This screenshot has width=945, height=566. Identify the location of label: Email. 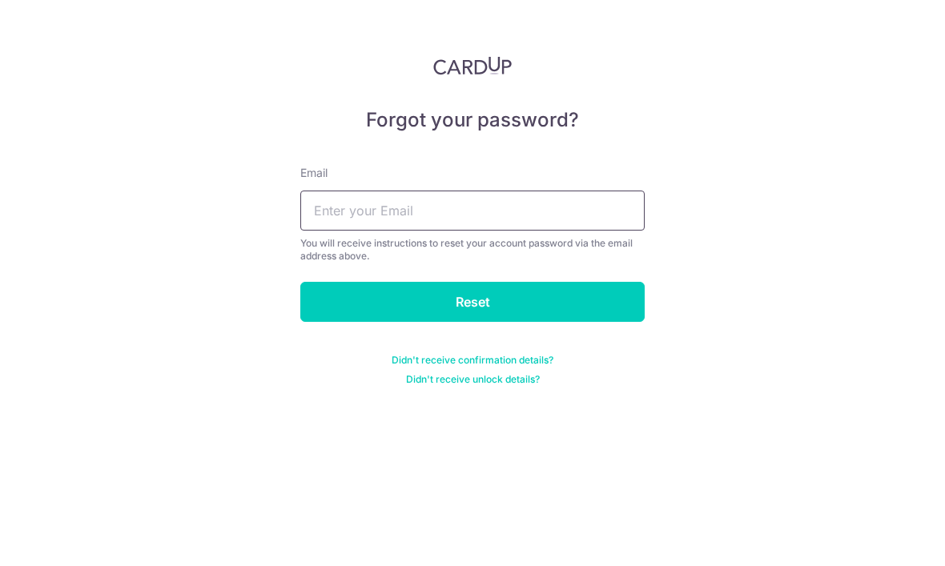
(314, 173).